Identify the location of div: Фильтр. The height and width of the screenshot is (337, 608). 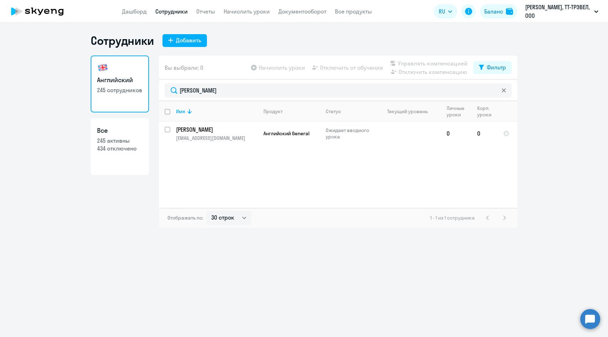
(496, 67).